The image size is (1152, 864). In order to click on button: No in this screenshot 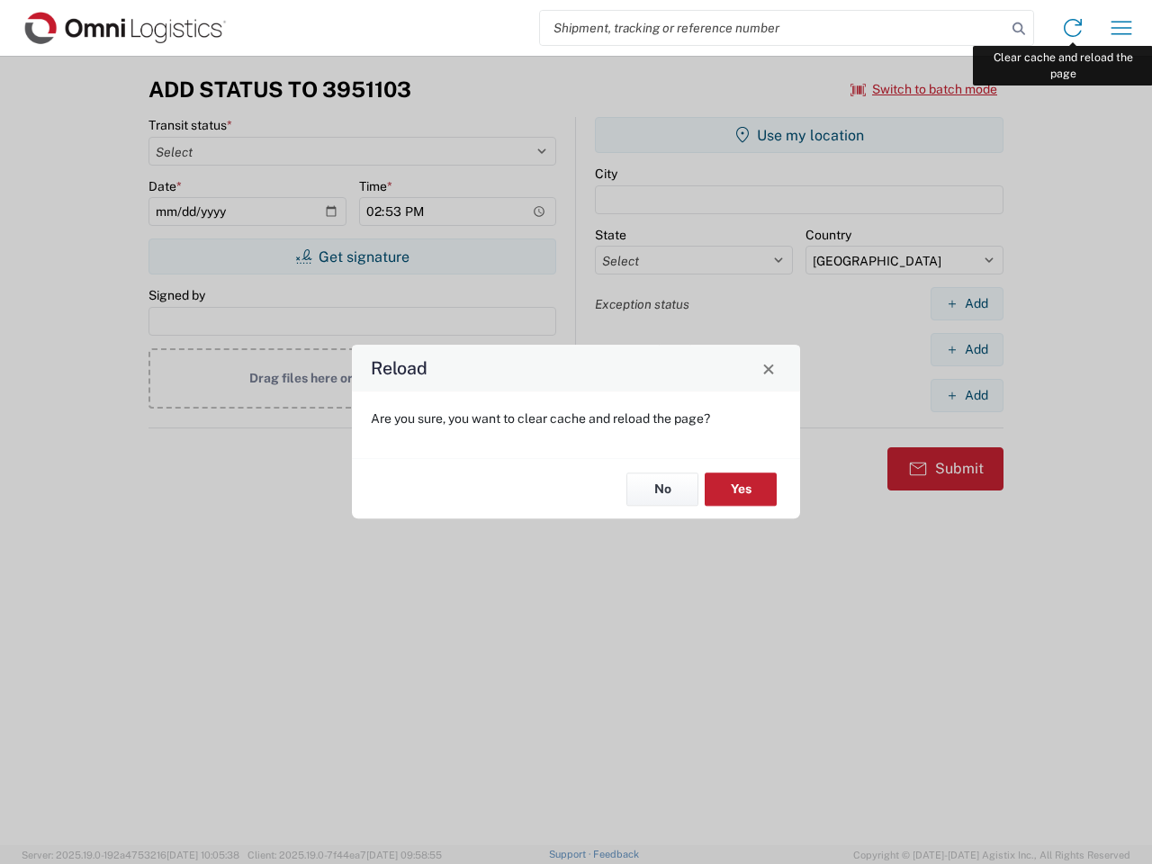, I will do `click(663, 489)`.